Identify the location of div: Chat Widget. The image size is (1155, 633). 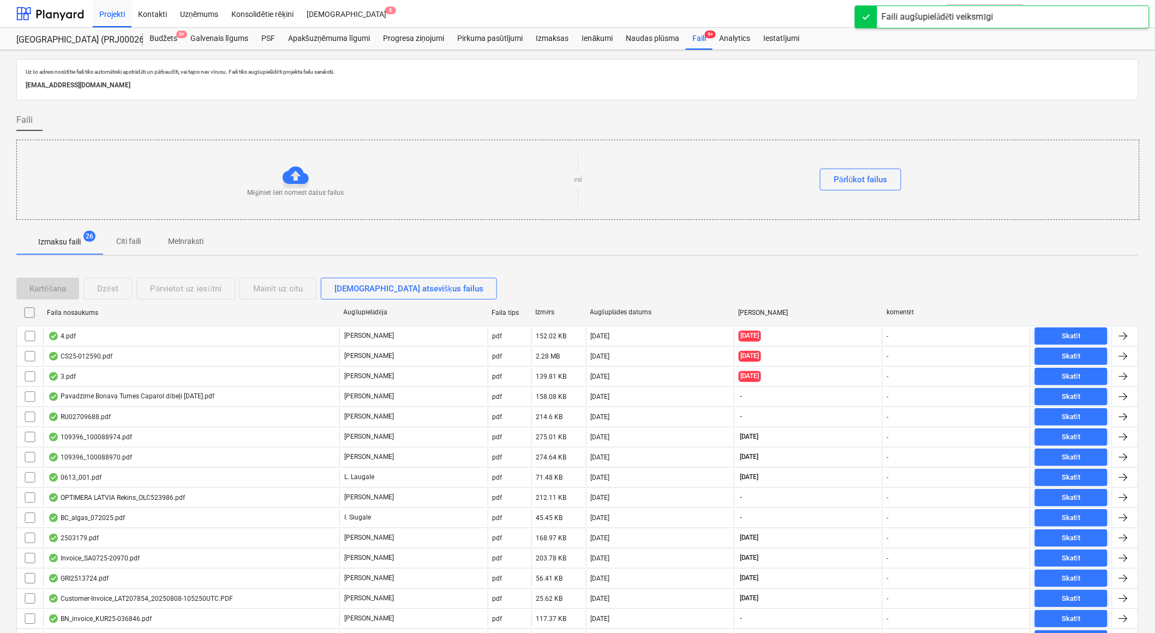
(1128, 607).